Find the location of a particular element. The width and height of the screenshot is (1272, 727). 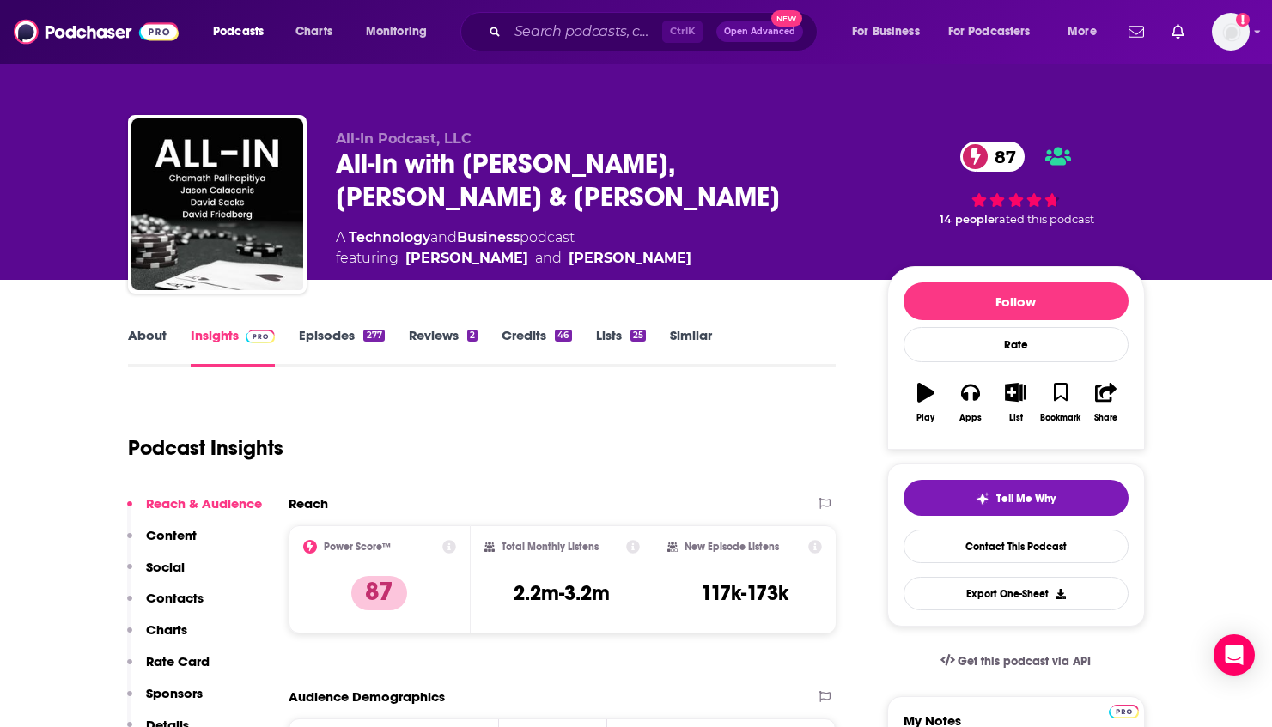

div: Share is located at coordinates (1105, 418).